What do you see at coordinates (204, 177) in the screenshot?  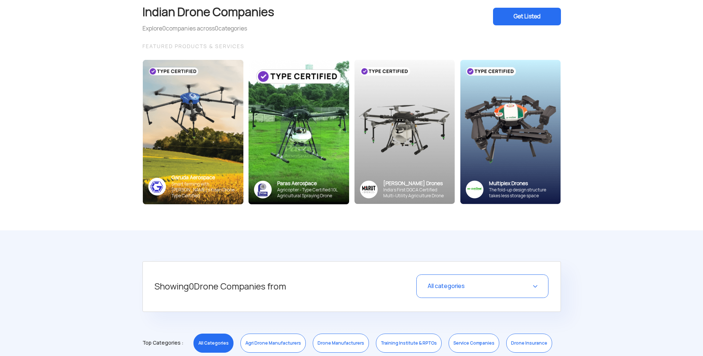 I see `div: Garuda Aerospace` at bounding box center [204, 177].